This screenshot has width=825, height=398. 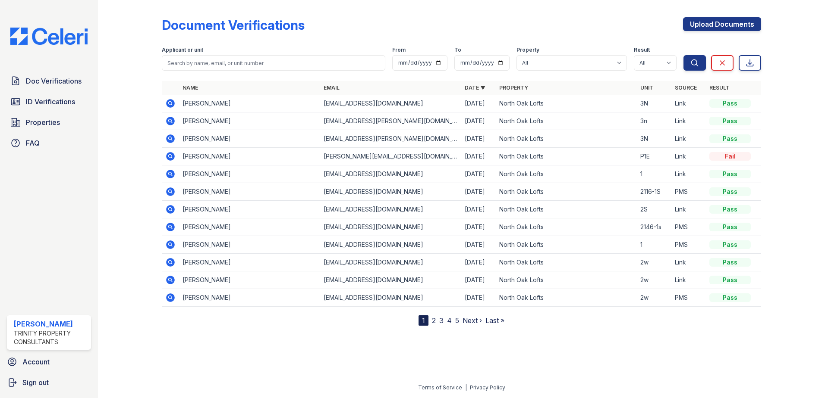 What do you see at coordinates (49, 143) in the screenshot?
I see `a: FAQ` at bounding box center [49, 143].